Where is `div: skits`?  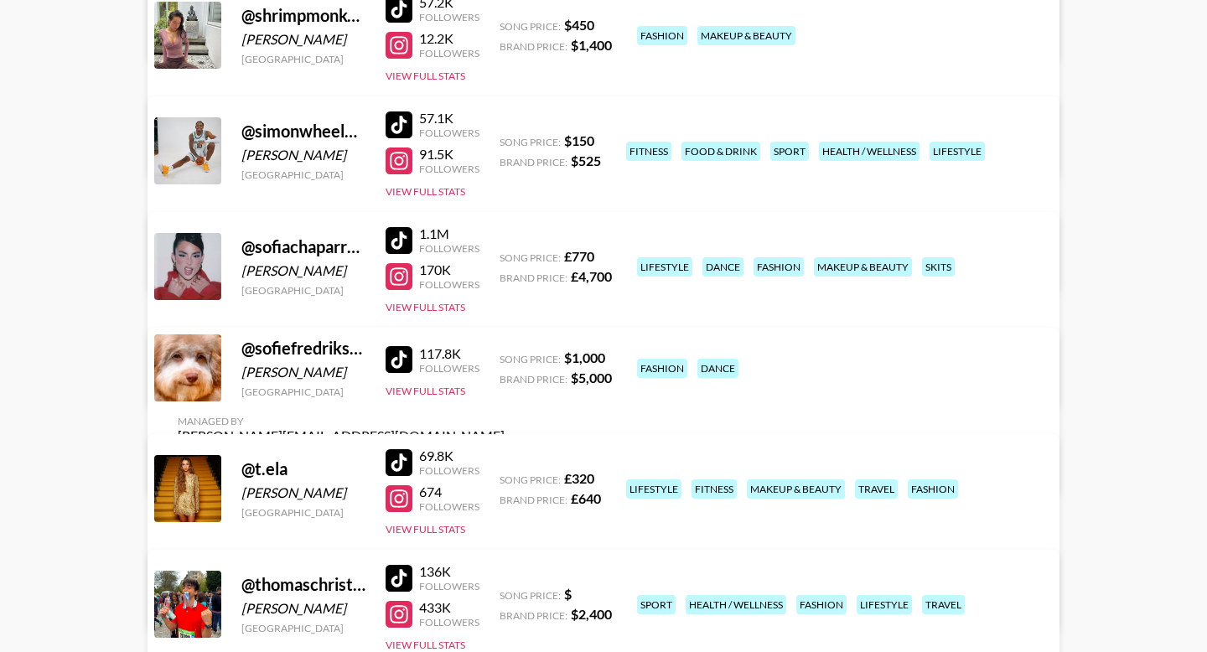
div: skits is located at coordinates (938, 266).